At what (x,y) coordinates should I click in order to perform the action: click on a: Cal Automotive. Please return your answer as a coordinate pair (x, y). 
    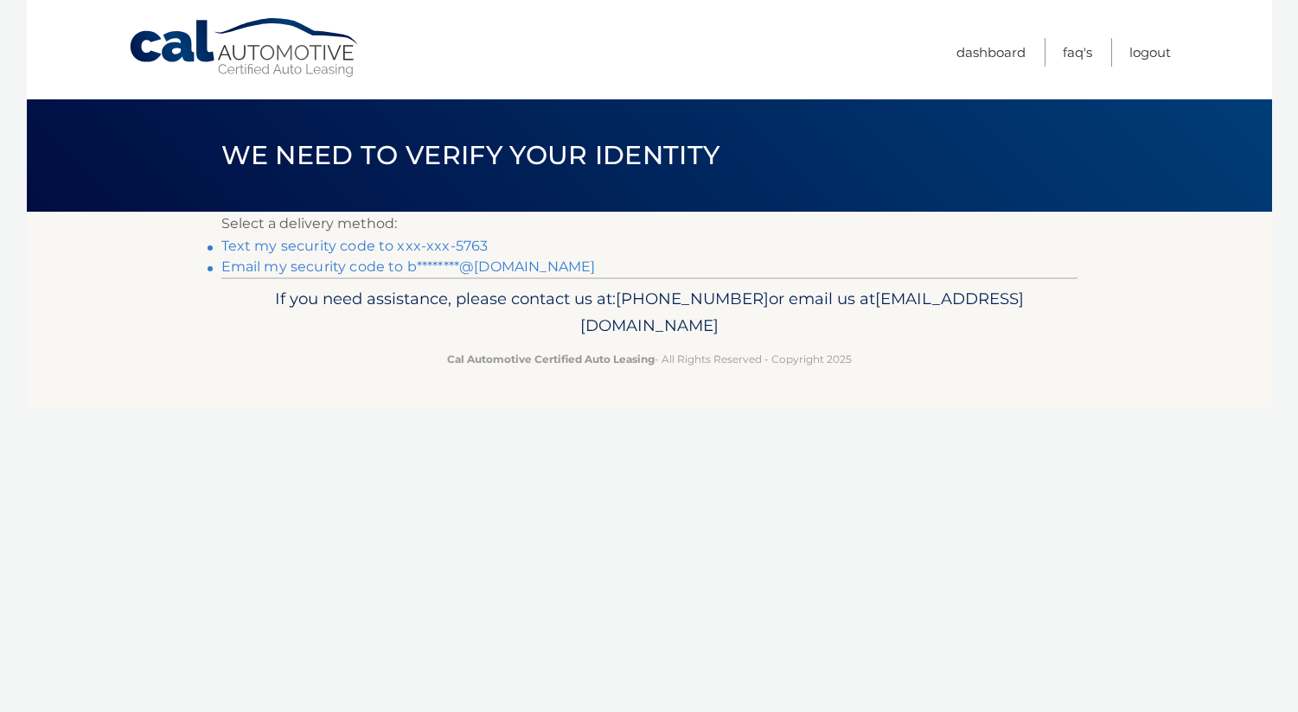
    Looking at the image, I should click on (245, 48).